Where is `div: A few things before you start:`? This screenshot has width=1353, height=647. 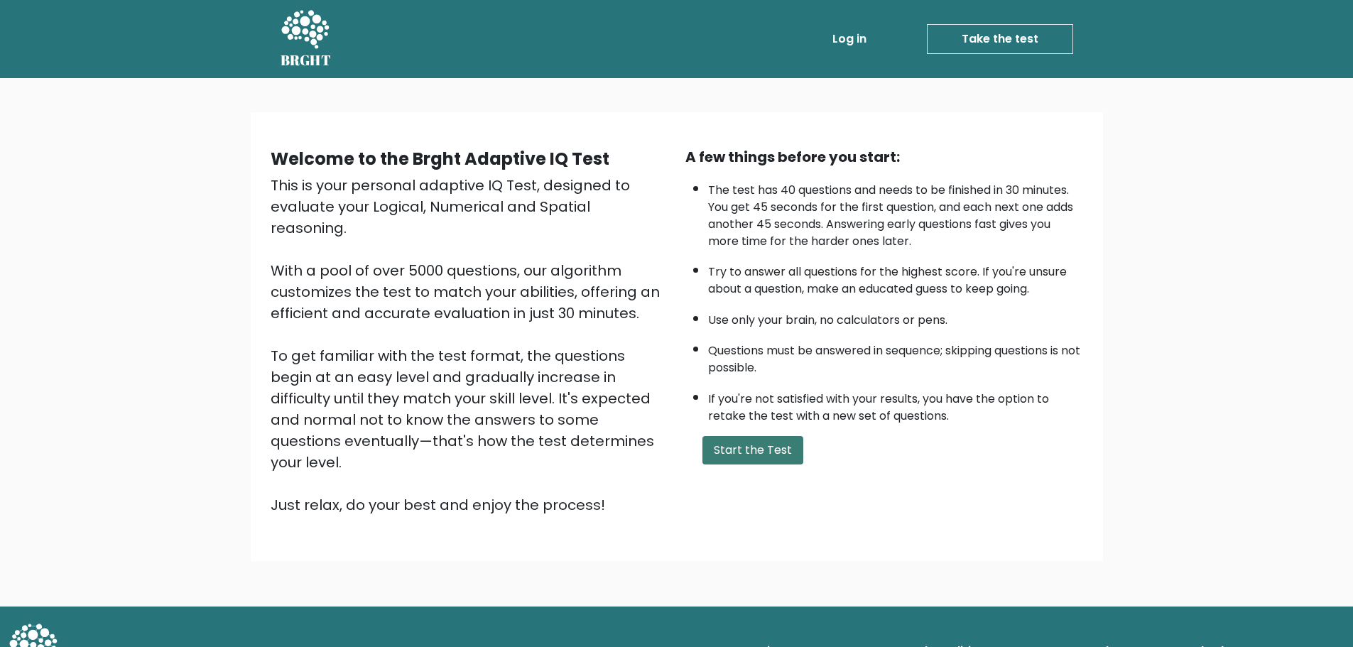 div: A few things before you start: is located at coordinates (884, 157).